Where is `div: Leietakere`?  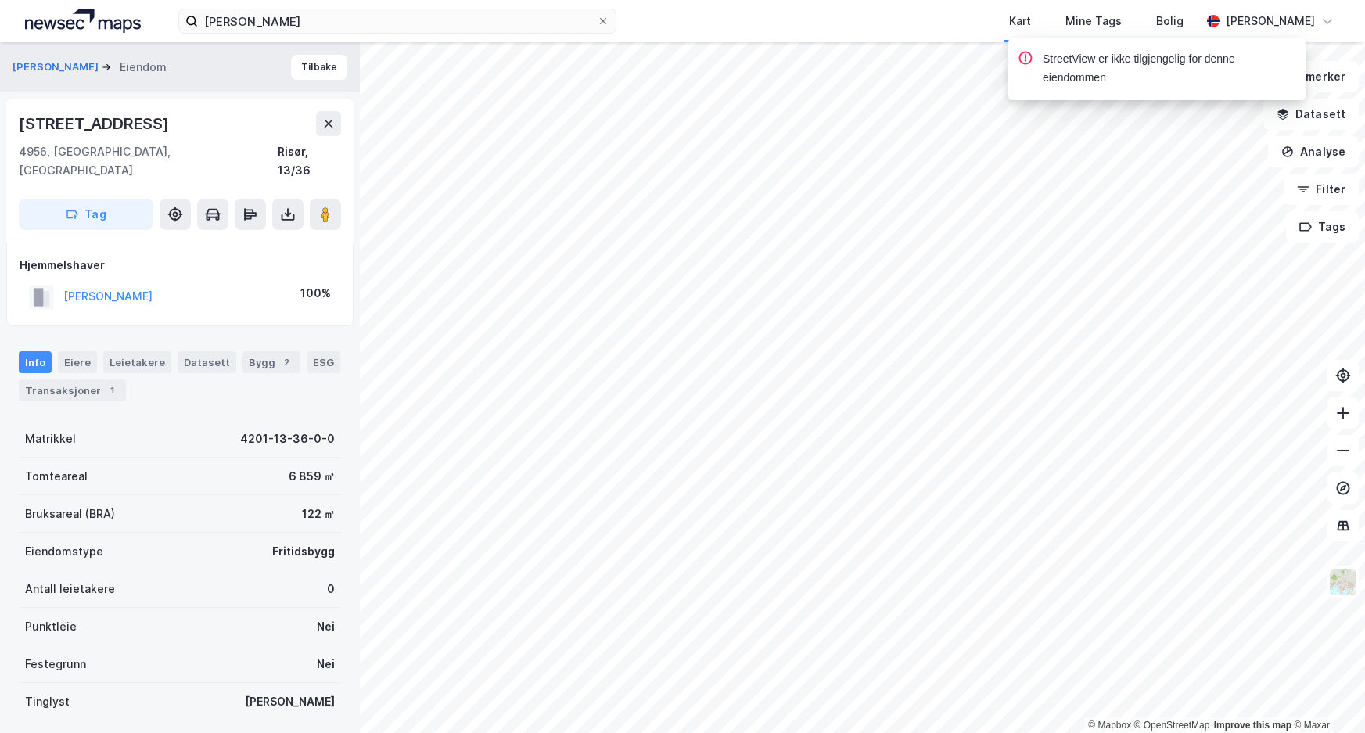
div: Leietakere is located at coordinates (137, 362).